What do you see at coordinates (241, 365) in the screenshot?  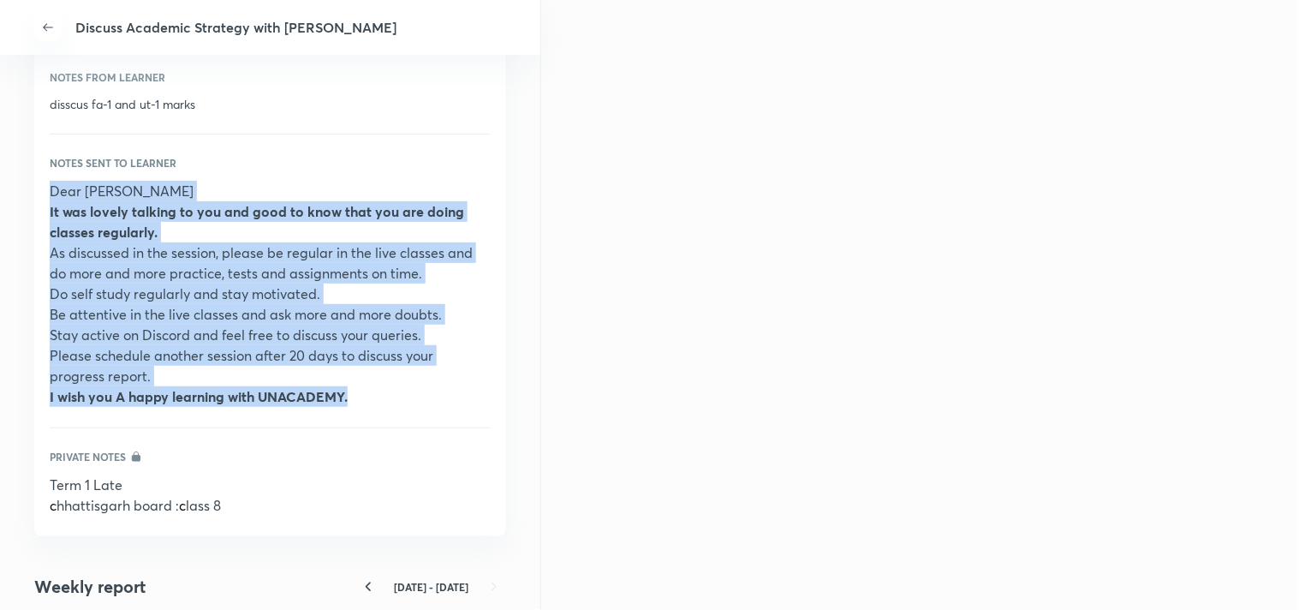 I see `span: Please schedule another session after 20 days to discuss your progress report.` at bounding box center [241, 365].